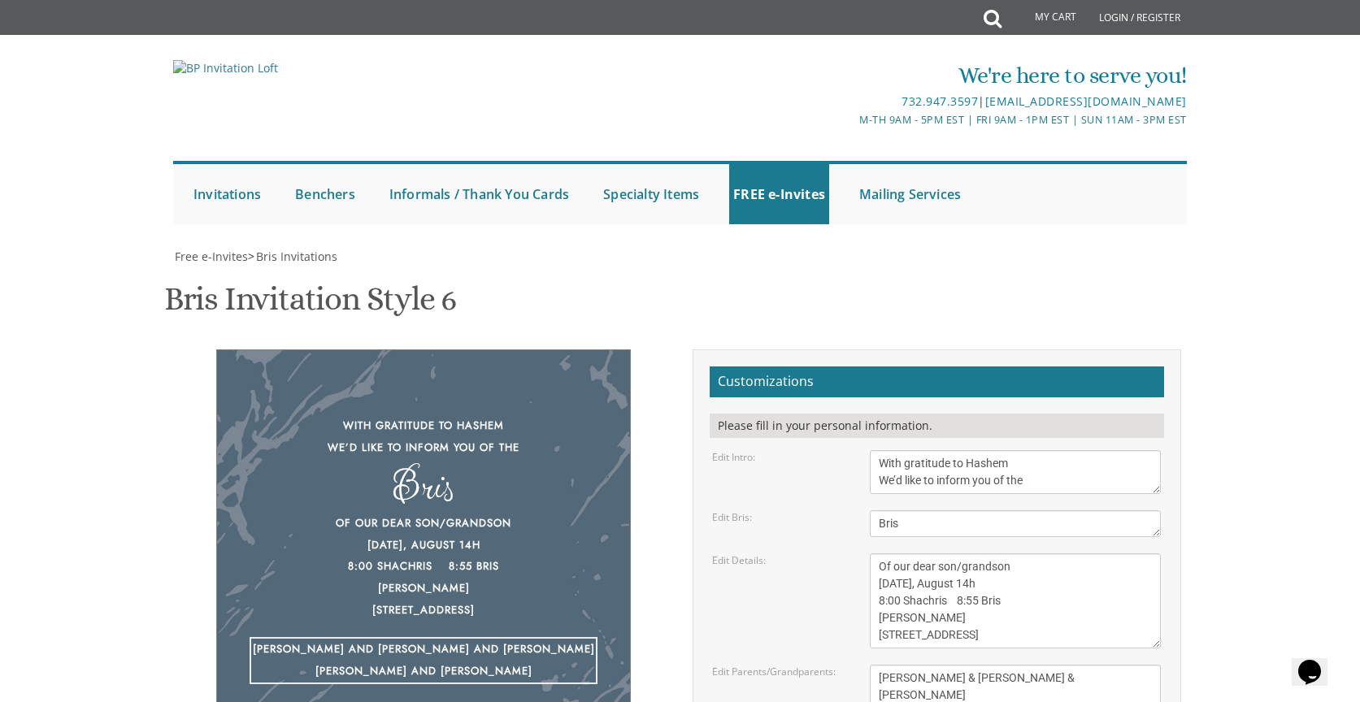 This screenshot has height=702, width=1360. I want to click on div: Please fill in your personal information., so click(936, 426).